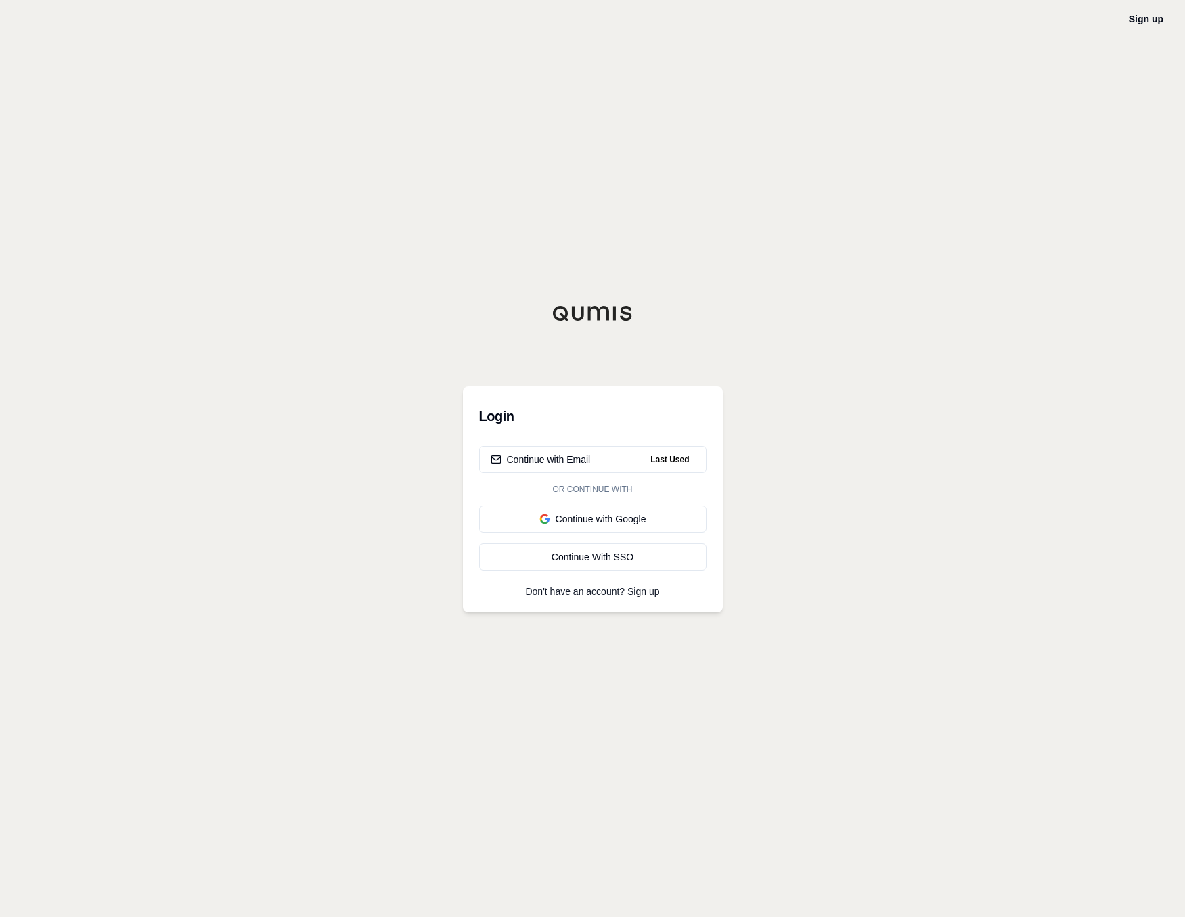 This screenshot has height=917, width=1185. Describe the element at coordinates (593, 460) in the screenshot. I see `button: Continue with EmailLast Used` at that location.